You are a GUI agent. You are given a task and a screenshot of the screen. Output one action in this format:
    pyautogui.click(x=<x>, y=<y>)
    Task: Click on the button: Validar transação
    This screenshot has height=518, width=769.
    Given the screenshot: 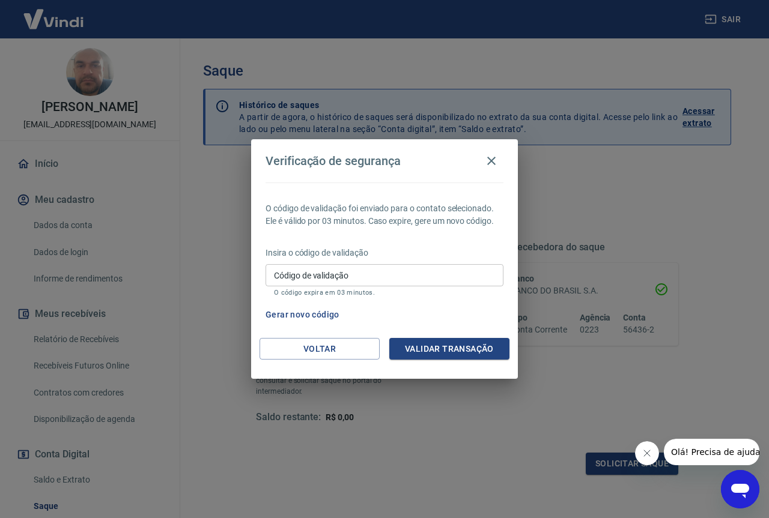 What is the action you would take?
    pyautogui.click(x=449, y=349)
    